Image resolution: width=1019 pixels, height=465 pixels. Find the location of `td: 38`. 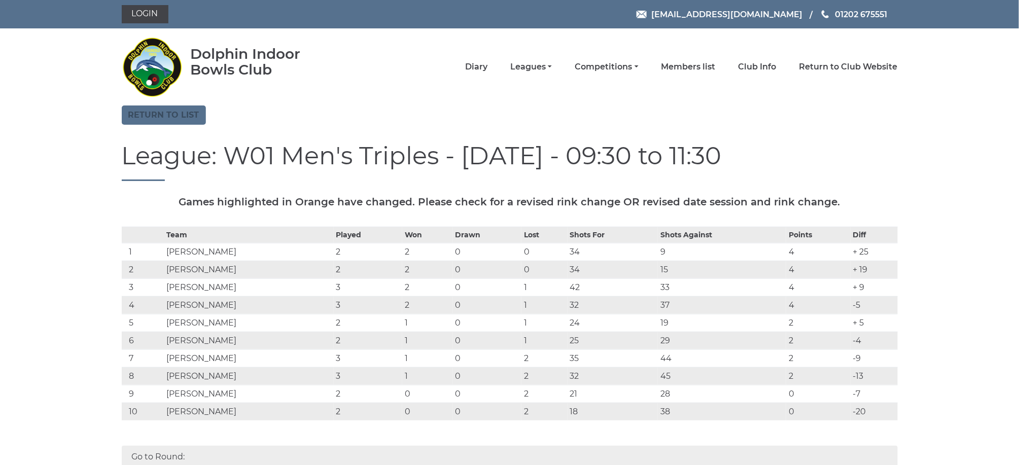

td: 38 is located at coordinates (722, 411).